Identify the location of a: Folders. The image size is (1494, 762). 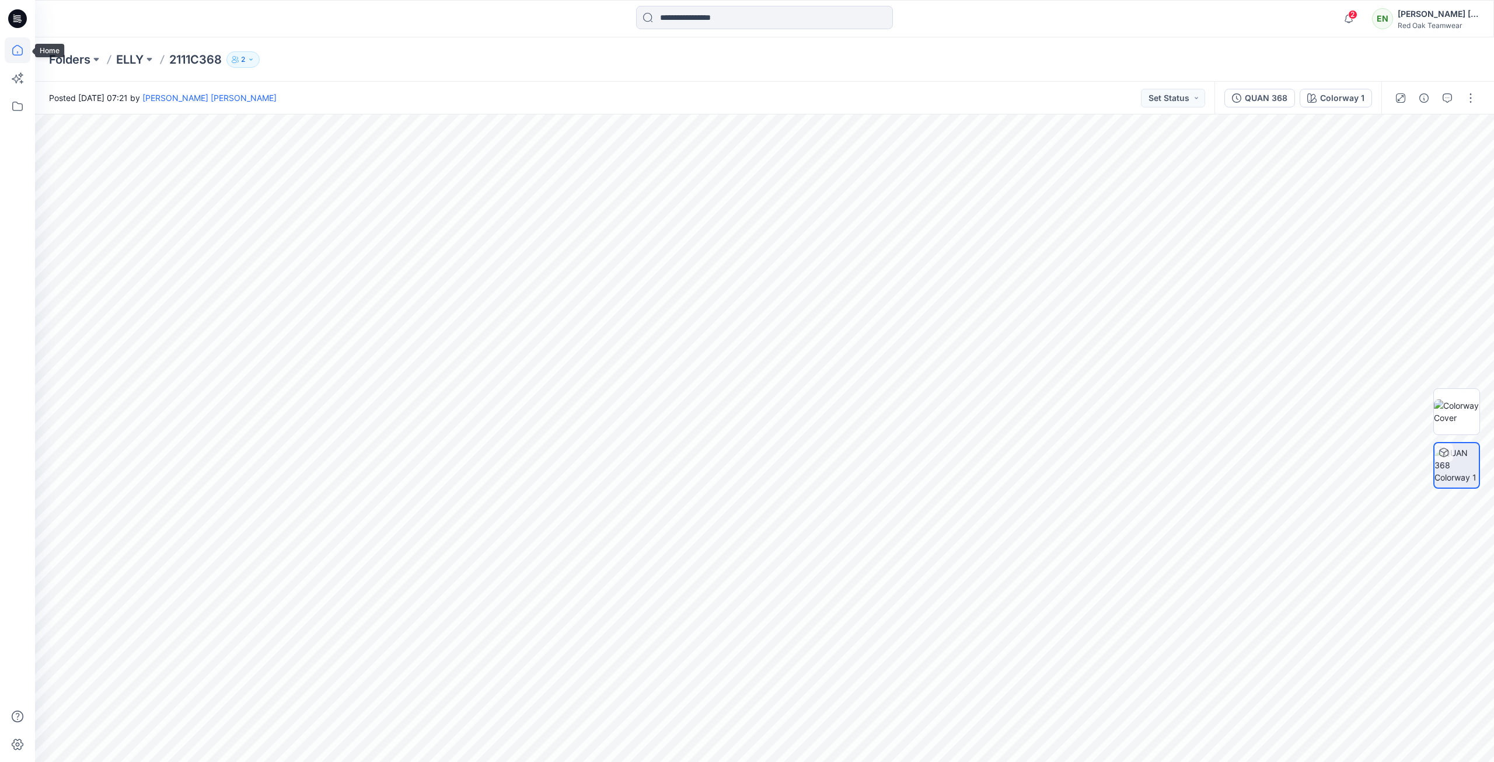
(69, 60).